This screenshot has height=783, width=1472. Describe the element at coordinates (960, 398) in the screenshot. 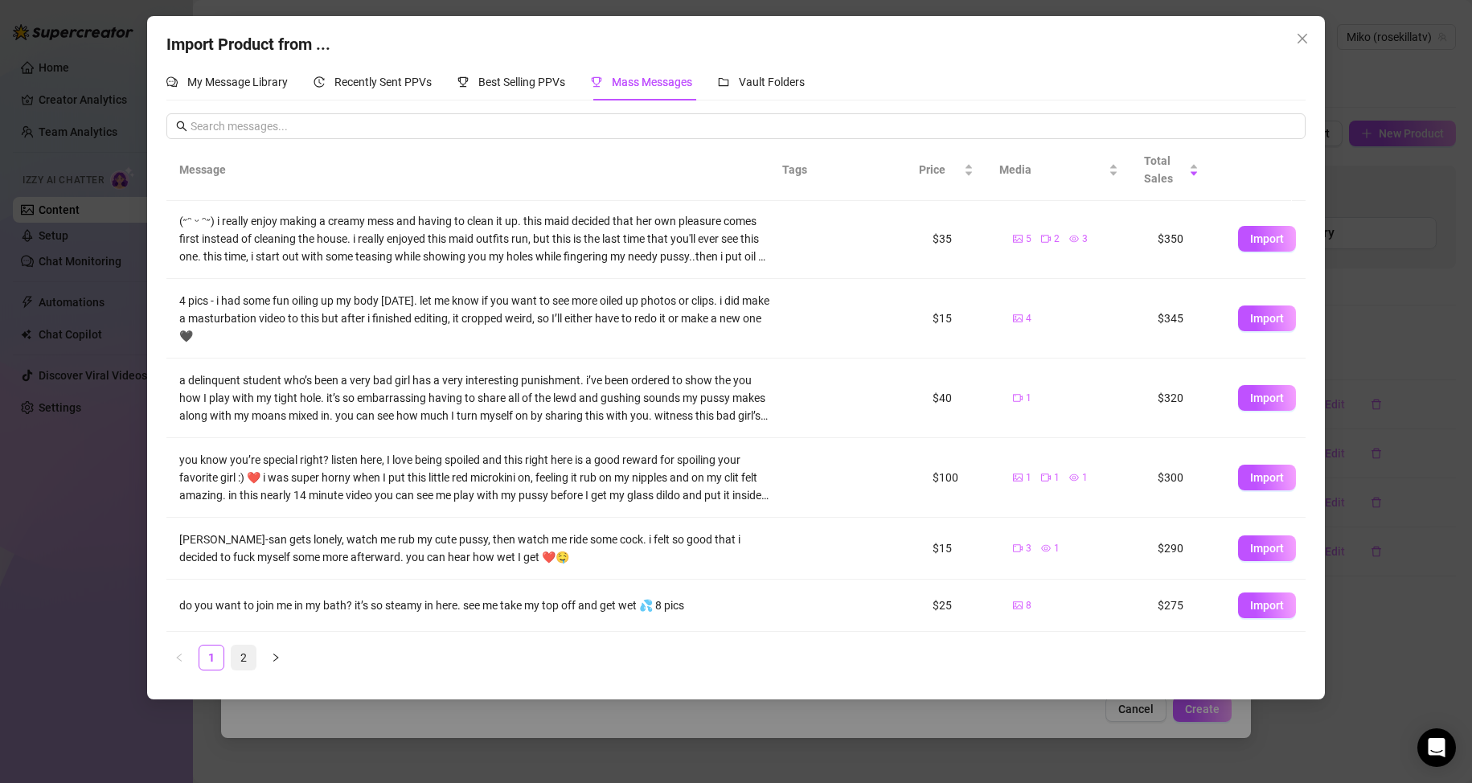

I see `td: $40` at that location.